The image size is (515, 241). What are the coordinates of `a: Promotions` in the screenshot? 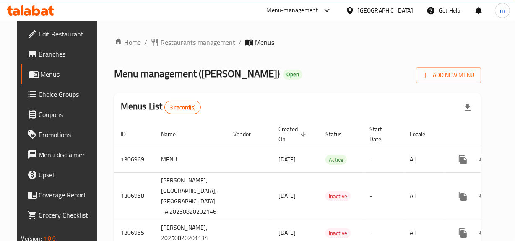 It's located at (62, 135).